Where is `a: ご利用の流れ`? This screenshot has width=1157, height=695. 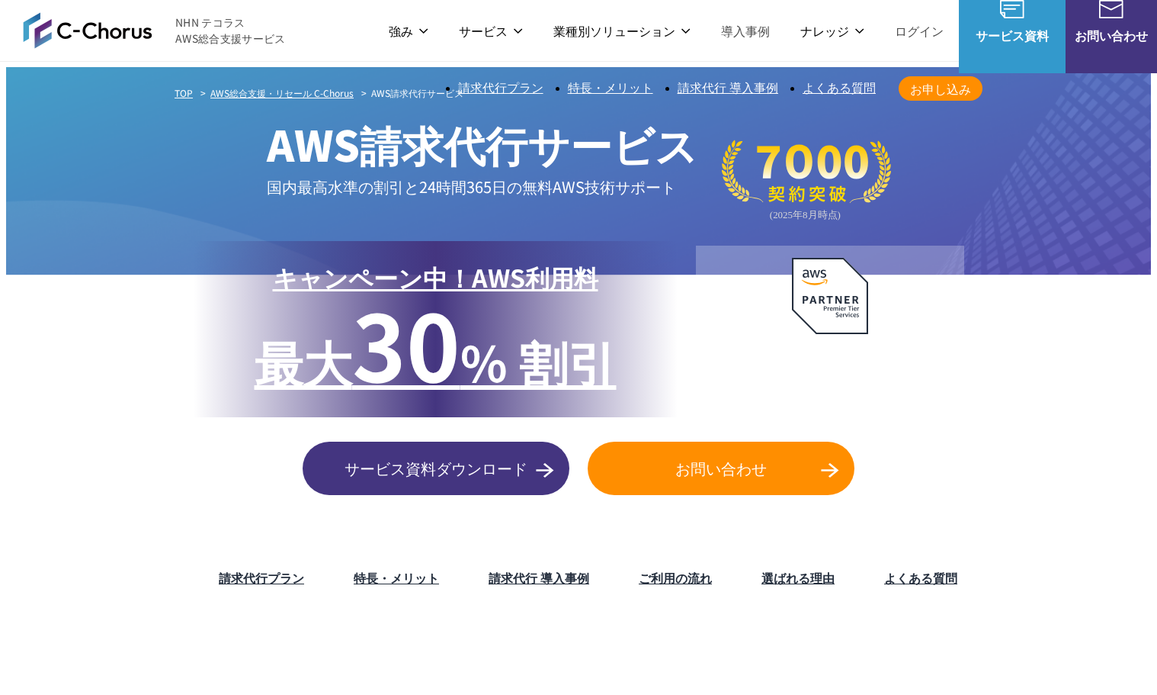
a: ご利用の流れ is located at coordinates (675, 577).